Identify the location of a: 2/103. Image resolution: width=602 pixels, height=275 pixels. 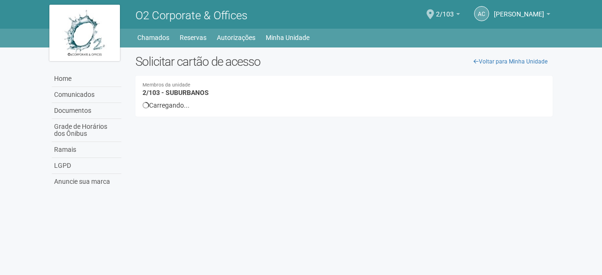
(447, 16).